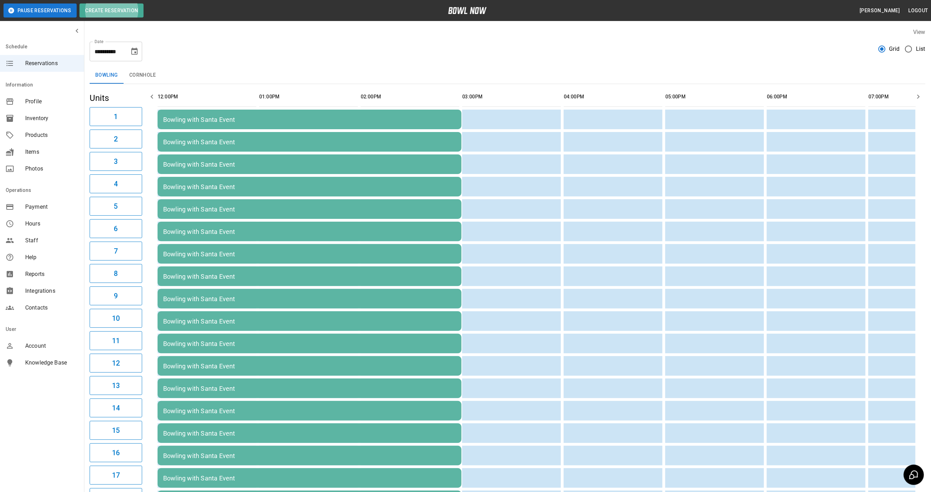  Describe the element at coordinates (511, 97) in the screenshot. I see `th: 03:00PM` at that location.